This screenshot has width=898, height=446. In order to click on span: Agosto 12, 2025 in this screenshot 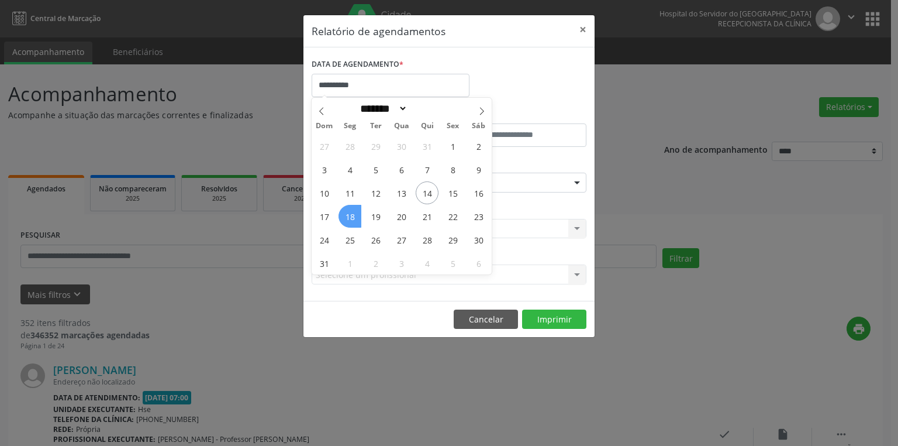, I will do `click(375, 192)`.